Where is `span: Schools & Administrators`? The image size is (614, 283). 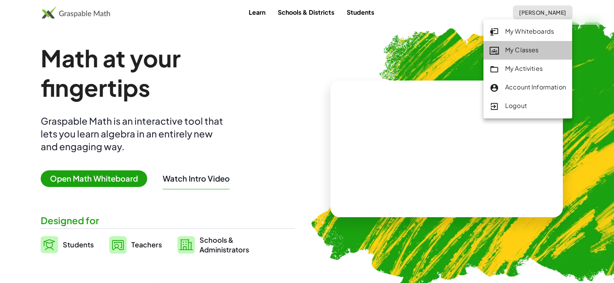
span: Schools & Administrators is located at coordinates (224, 245).